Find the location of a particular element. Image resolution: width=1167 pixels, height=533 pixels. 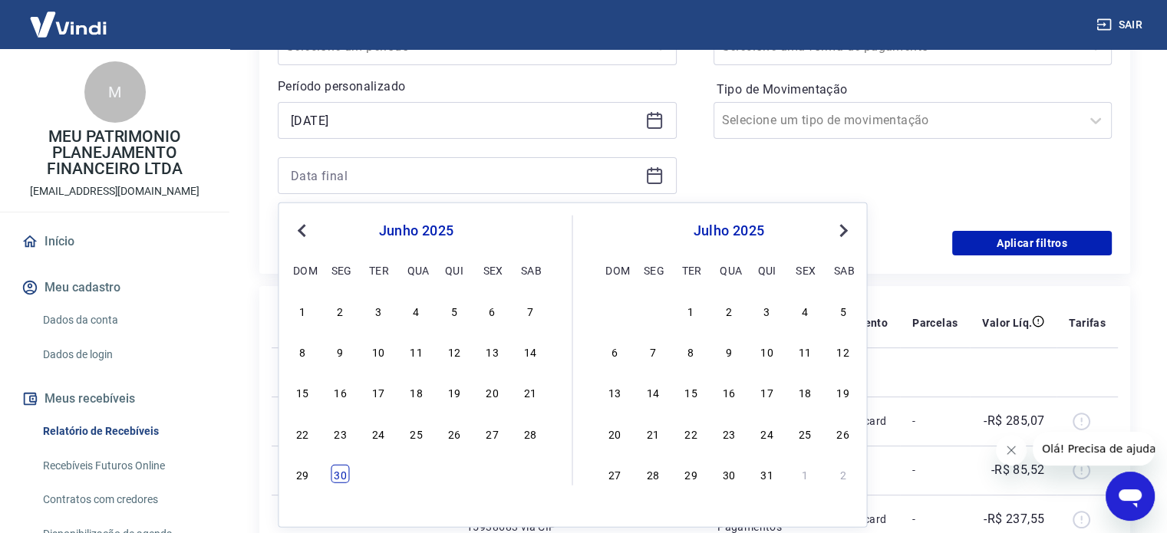

div: Choose terça-feira, 3 de junho de 2025 is located at coordinates (378, 311).